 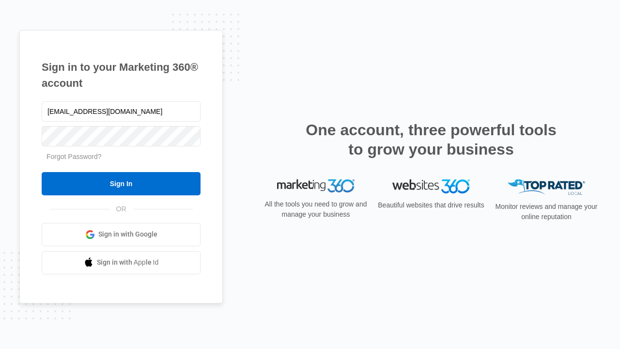 What do you see at coordinates (546, 212) in the screenshot?
I see `p: Monitor reviews and manage your online reputation` at bounding box center [546, 212].